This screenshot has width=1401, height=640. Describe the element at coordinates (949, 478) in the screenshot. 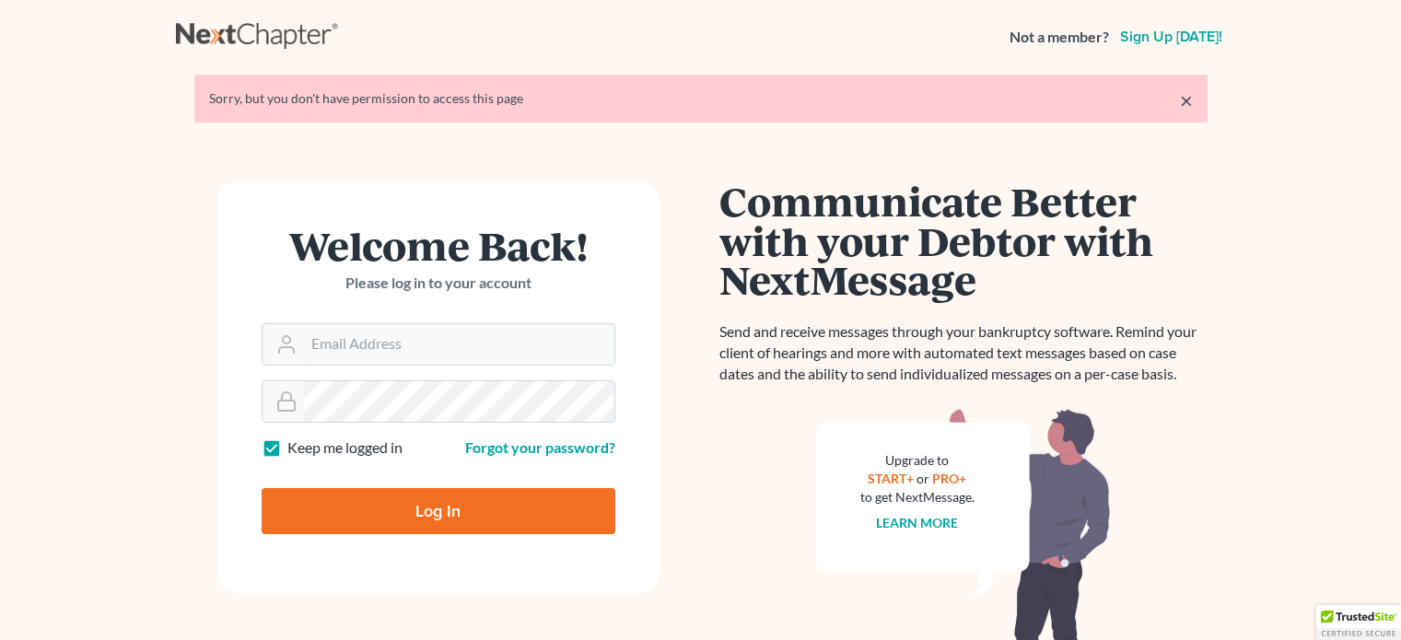

I see `a: PRO+` at that location.